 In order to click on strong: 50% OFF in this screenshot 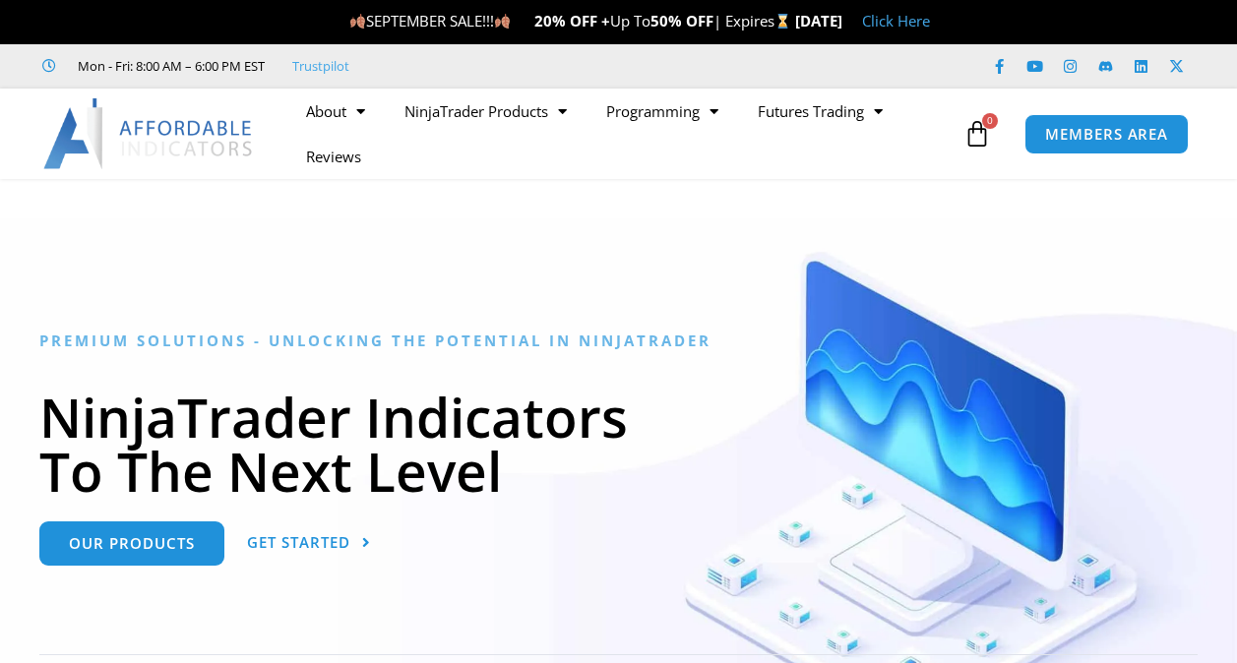, I will do `click(682, 21)`.